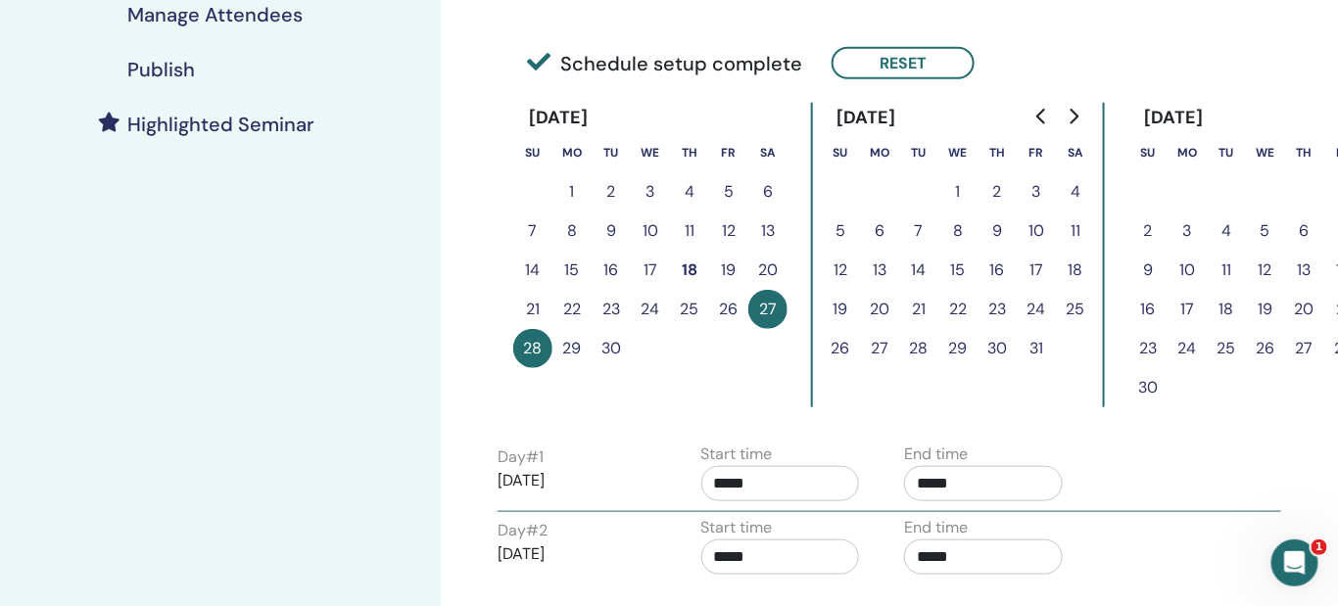  What do you see at coordinates (1042, 117) in the screenshot?
I see `button: Go to previous month` at bounding box center [1042, 117].